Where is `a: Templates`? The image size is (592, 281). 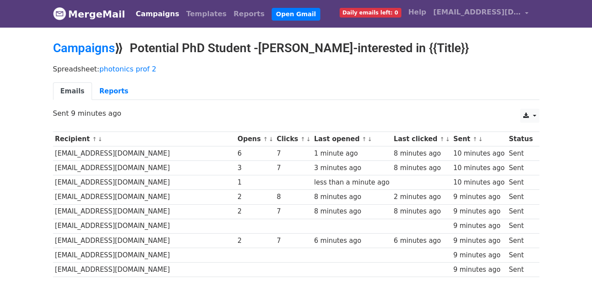 a: Templates is located at coordinates (206, 14).